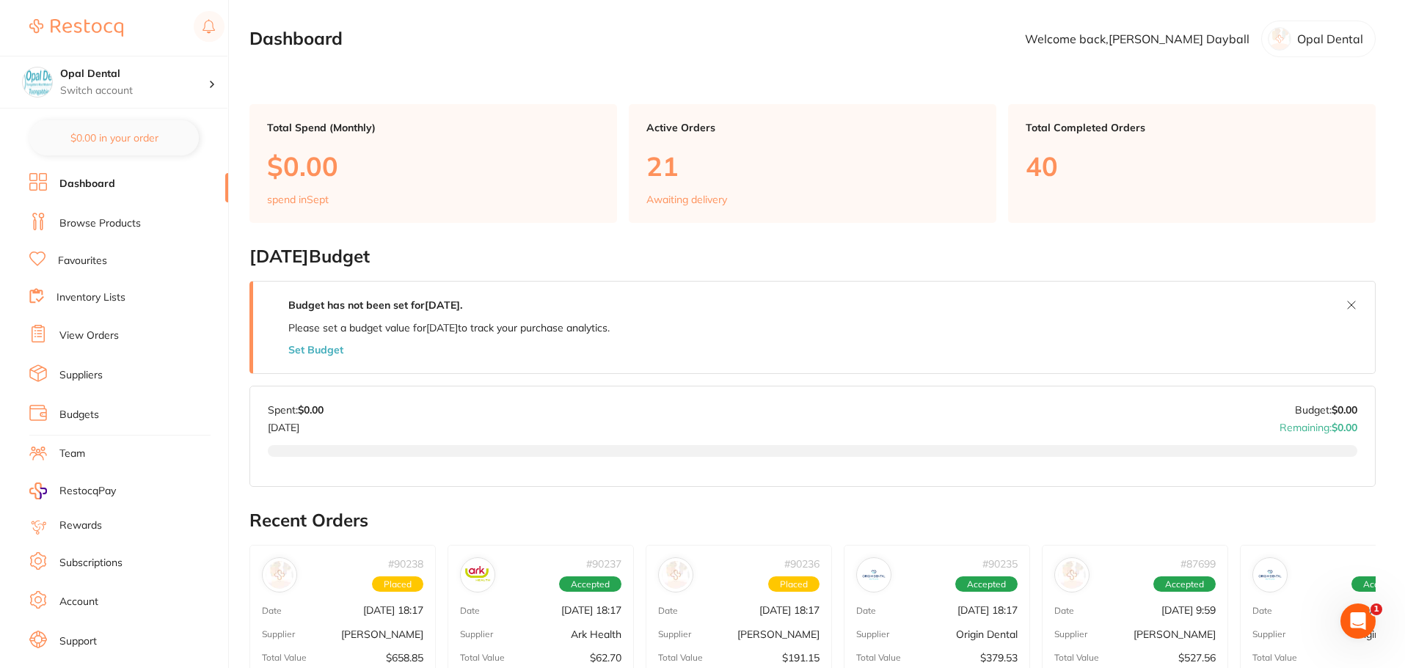  Describe the element at coordinates (802, 564) in the screenshot. I see `p: # 90236` at that location.